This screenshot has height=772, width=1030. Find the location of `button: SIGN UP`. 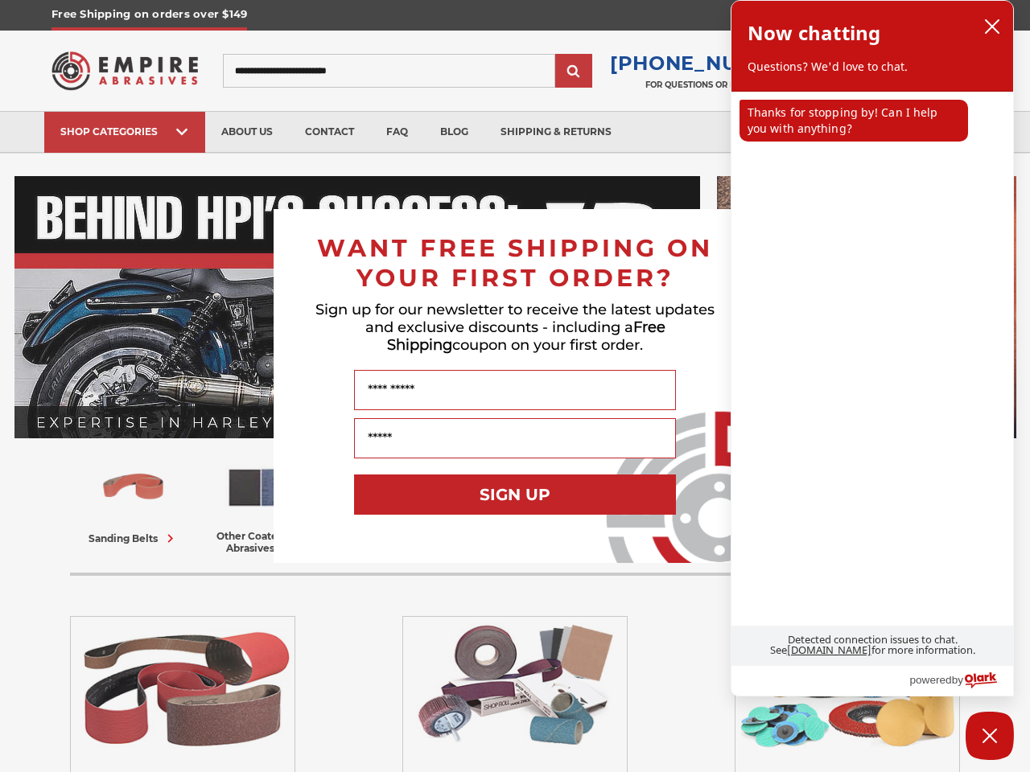

button: SIGN UP is located at coordinates (515, 495).